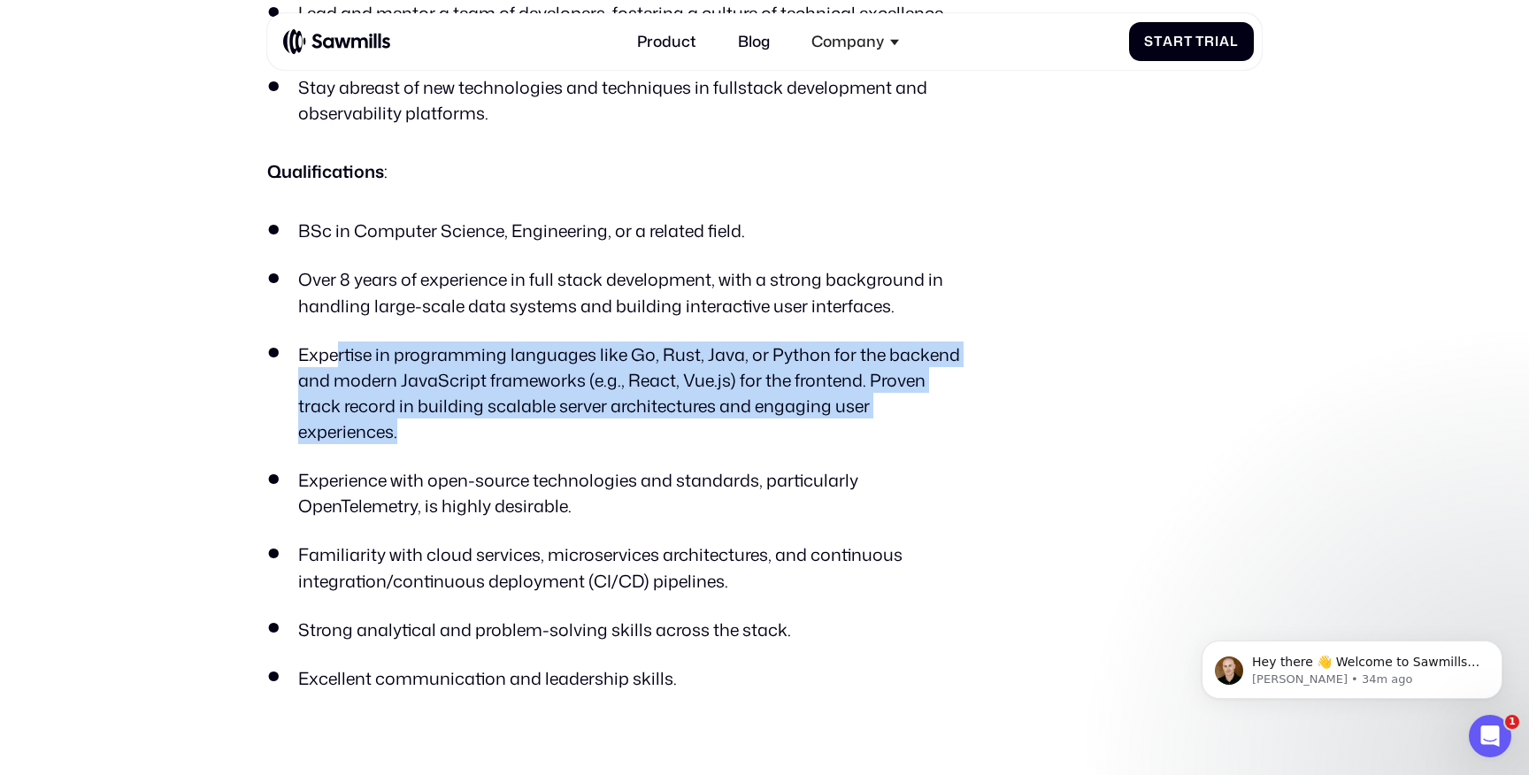 The height and width of the screenshot is (775, 1529). Describe the element at coordinates (1149, 42) in the screenshot. I see `span: S` at that location.